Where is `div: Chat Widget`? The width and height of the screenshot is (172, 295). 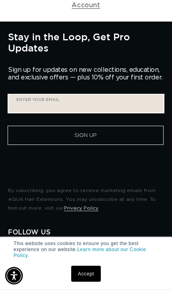
div: Chat Widget is located at coordinates (117, 252).